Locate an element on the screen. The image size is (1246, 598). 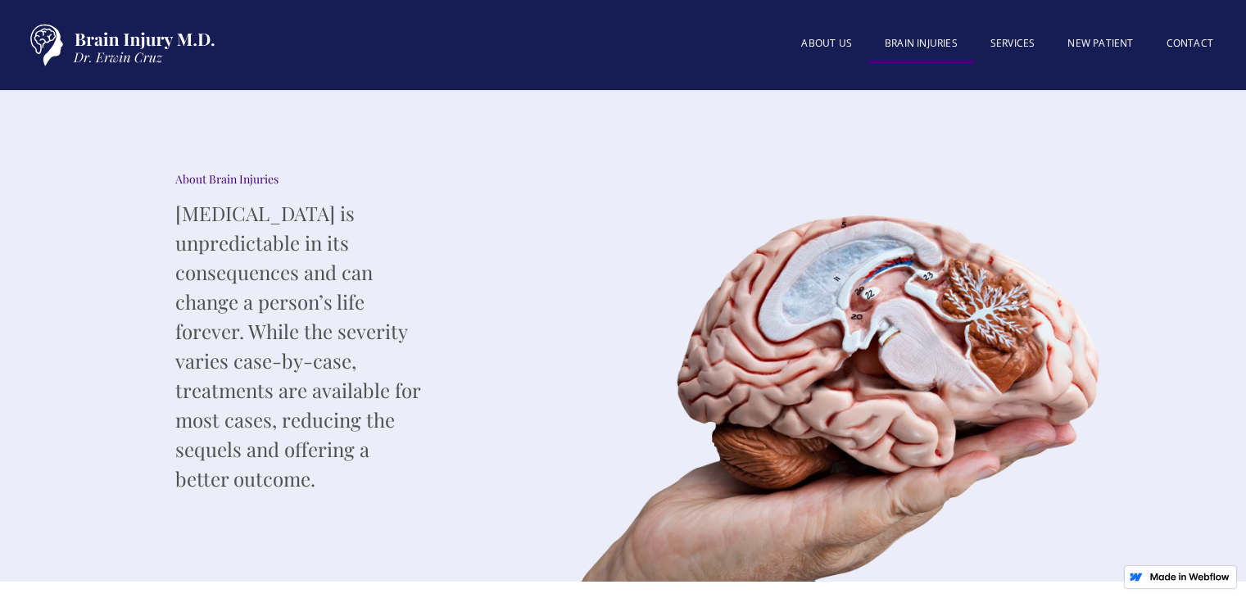
img: Made in Webflow is located at coordinates (1189, 577).